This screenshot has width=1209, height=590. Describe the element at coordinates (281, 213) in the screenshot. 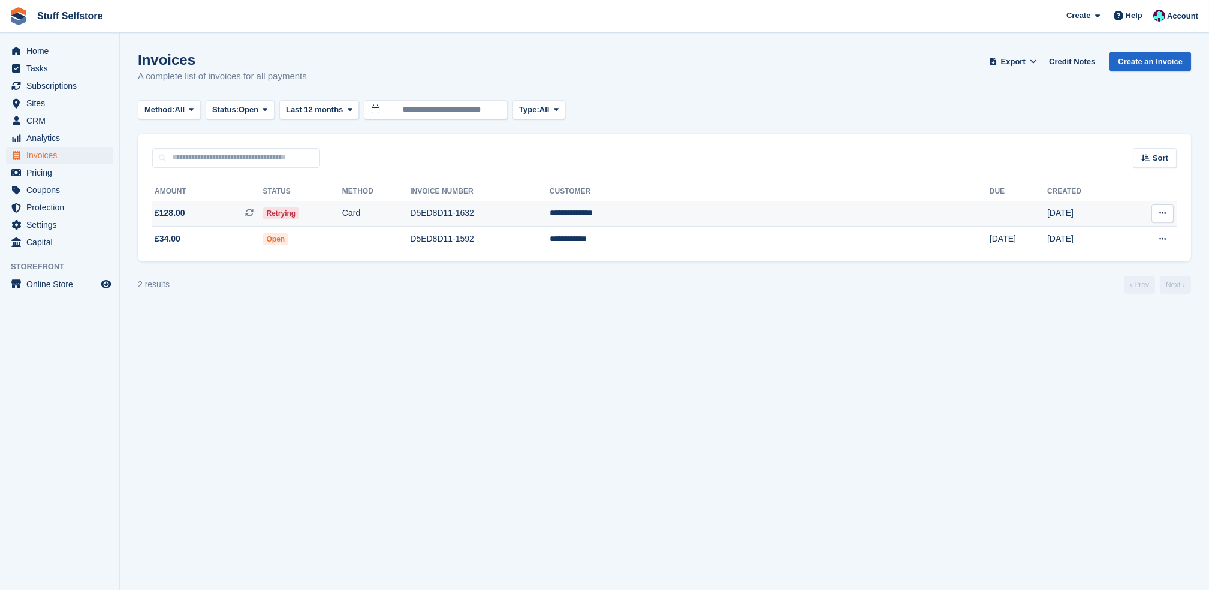

I see `span: Retrying` at that location.